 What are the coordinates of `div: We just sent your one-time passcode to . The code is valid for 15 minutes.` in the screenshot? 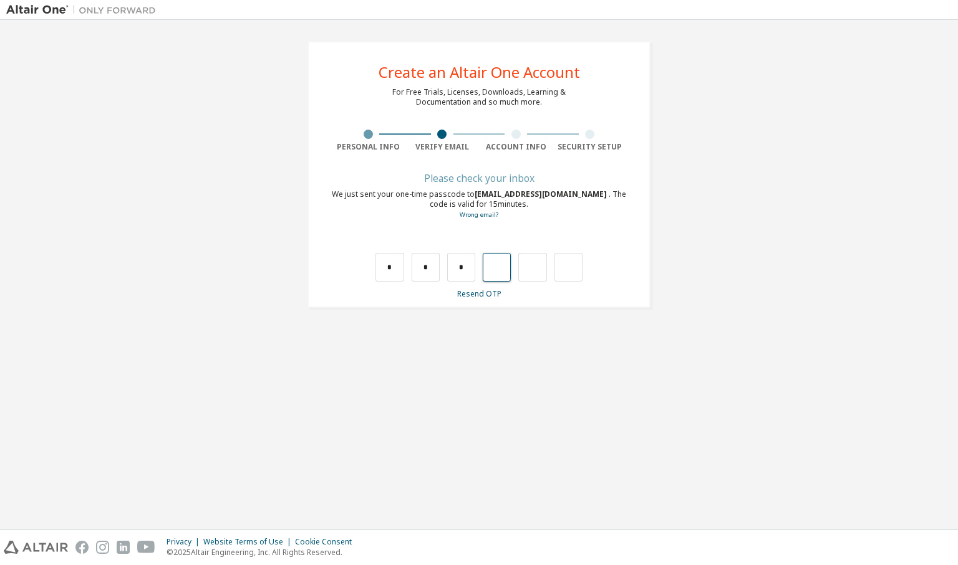 It's located at (479, 204).